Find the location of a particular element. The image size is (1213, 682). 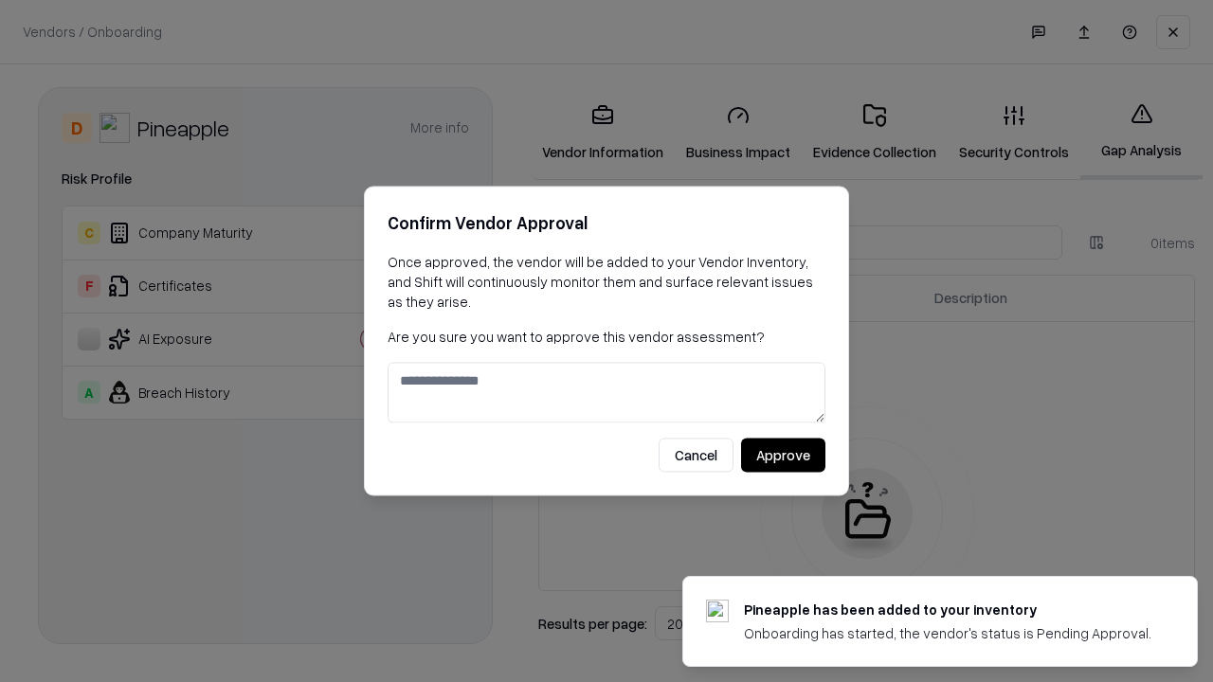

p: Once approved, the vendor will be added to your Vendor Inventory, and Shift will continuously mon... is located at coordinates (606, 281).